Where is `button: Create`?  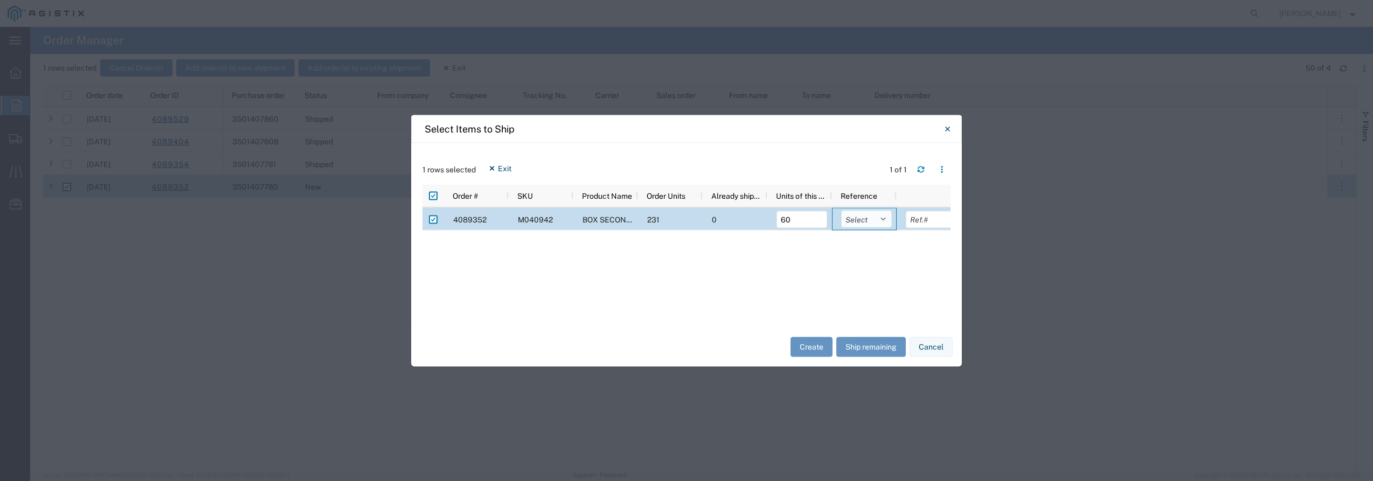 button: Create is located at coordinates (812, 347).